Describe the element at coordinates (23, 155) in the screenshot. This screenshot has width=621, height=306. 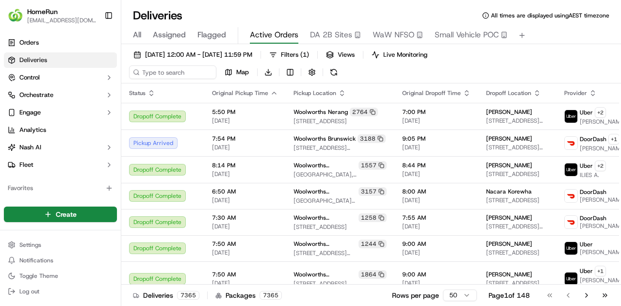
I see `img: 1736555255976-a54dd68f-1ca7-489b-9aae-adbdc363a1c4` at that location.